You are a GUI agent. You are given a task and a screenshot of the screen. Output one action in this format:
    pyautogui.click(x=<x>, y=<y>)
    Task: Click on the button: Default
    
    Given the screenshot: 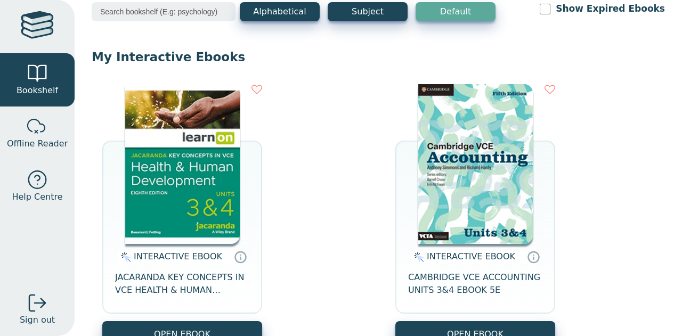 What is the action you would take?
    pyautogui.click(x=456, y=12)
    